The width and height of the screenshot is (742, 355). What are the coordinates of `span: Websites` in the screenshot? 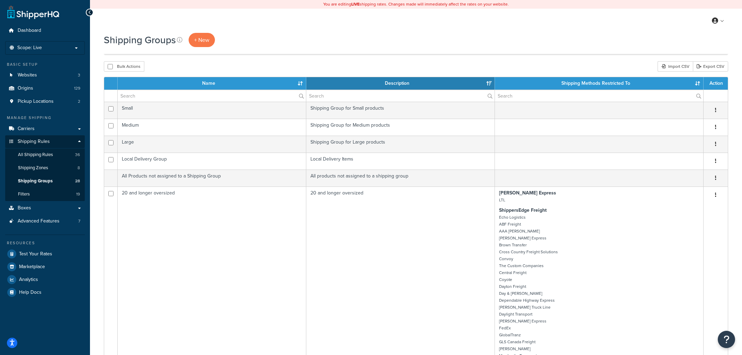 It's located at (27, 75).